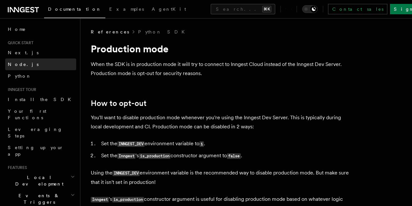  Describe the element at coordinates (21, 89) in the screenshot. I see `span: Inngest tour` at that location.